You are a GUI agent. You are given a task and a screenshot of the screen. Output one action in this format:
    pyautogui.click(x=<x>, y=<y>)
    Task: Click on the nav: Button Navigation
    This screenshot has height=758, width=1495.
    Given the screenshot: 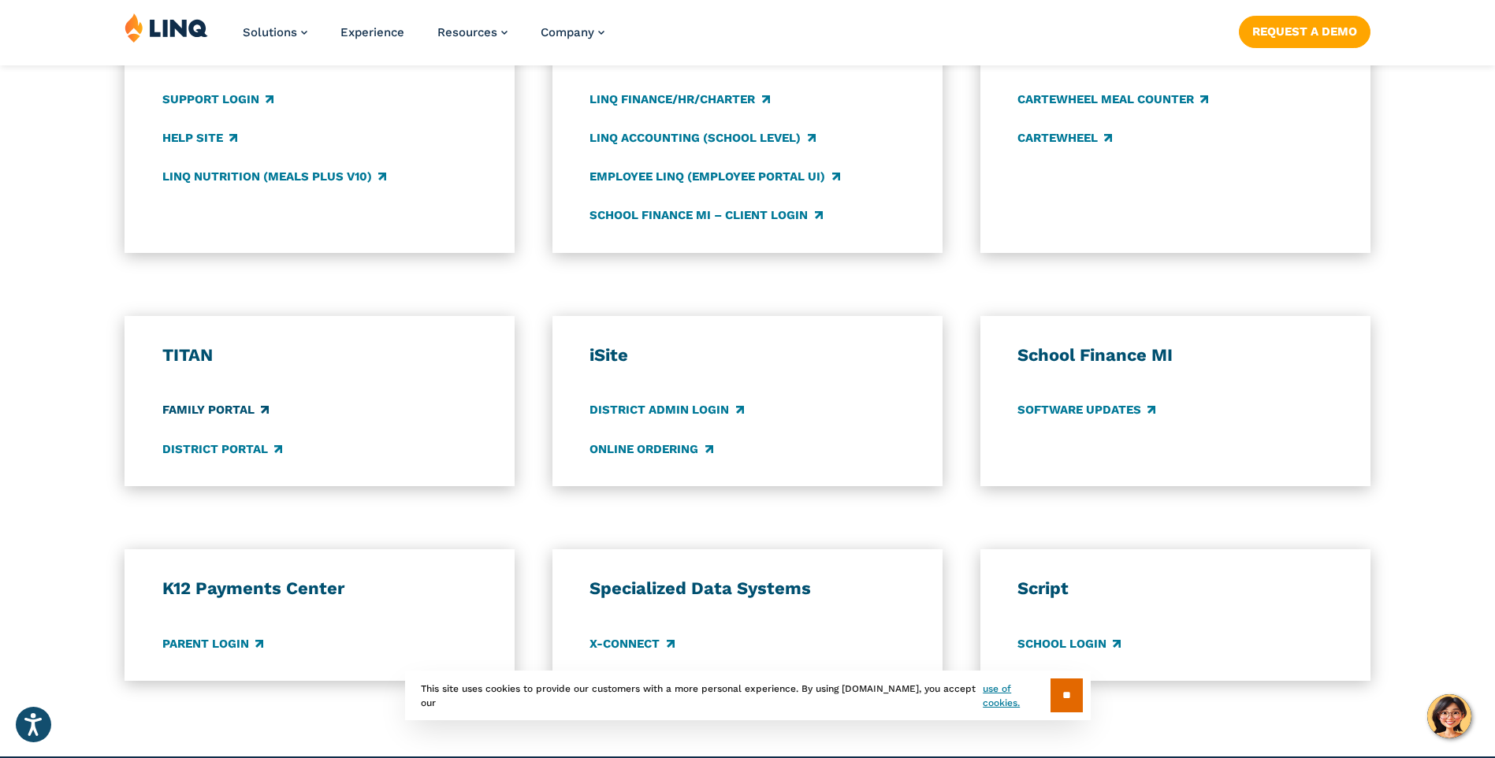 What is the action you would take?
    pyautogui.click(x=1304, y=30)
    